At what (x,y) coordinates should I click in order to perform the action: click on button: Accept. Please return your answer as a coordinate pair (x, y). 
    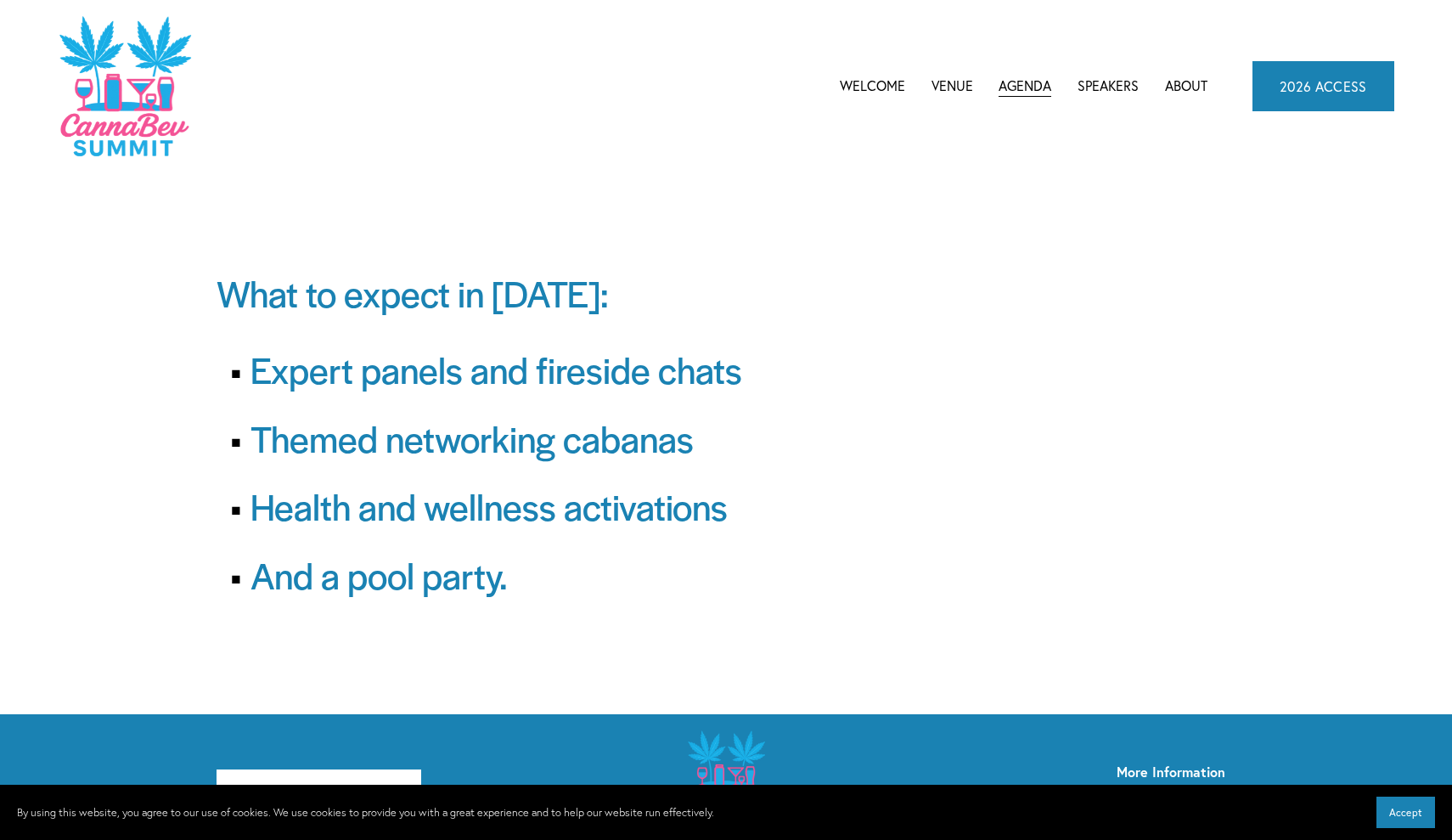
    Looking at the image, I should click on (1405, 812).